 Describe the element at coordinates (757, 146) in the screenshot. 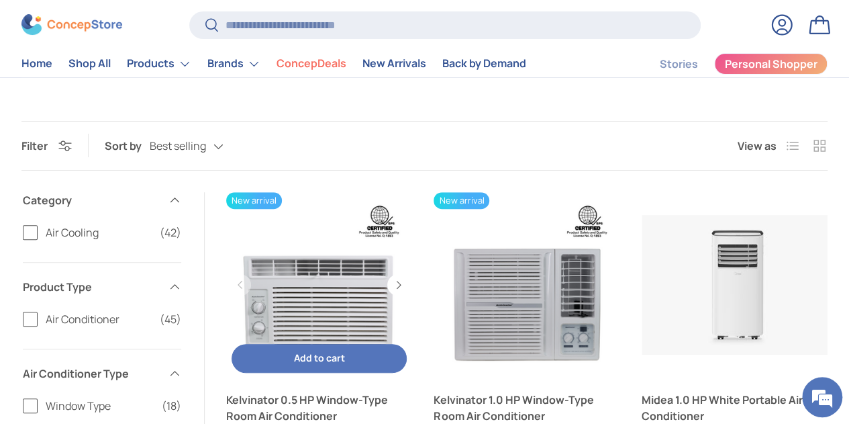

I see `span: View as` at that location.